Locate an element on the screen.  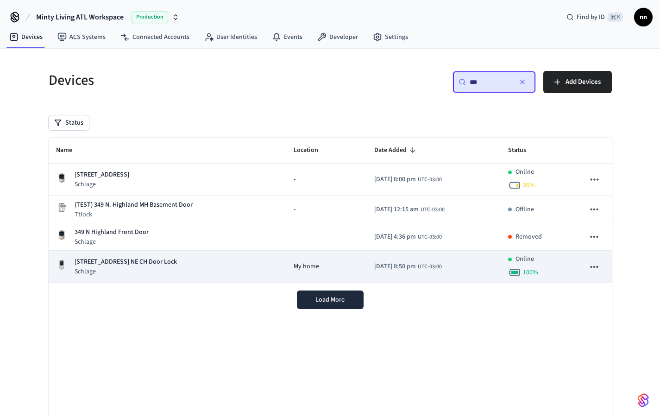
span: nn is located at coordinates (644, 17).